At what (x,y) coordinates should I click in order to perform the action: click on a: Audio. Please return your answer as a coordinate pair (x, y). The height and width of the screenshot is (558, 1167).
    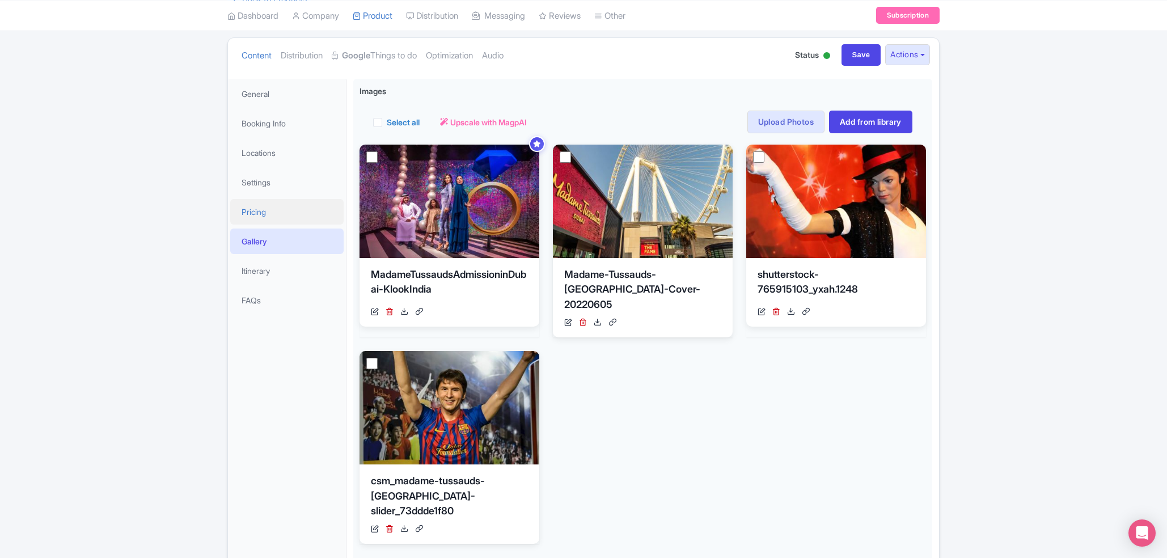
    Looking at the image, I should click on (493, 56).